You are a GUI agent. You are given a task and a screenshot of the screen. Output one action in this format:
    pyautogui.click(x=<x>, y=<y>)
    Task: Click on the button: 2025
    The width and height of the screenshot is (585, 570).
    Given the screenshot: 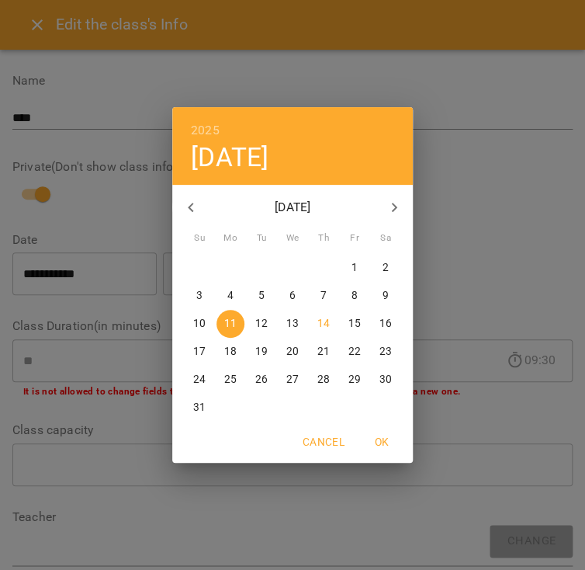 What is the action you would take?
    pyautogui.click(x=205, y=130)
    